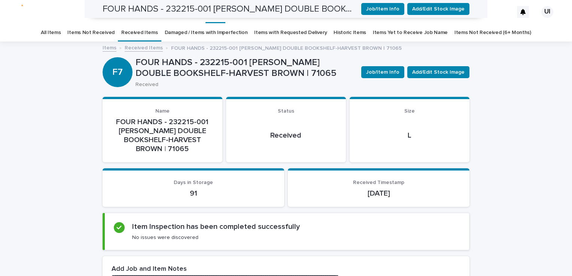  Describe the element at coordinates (286, 111) in the screenshot. I see `span: Status` at that location.